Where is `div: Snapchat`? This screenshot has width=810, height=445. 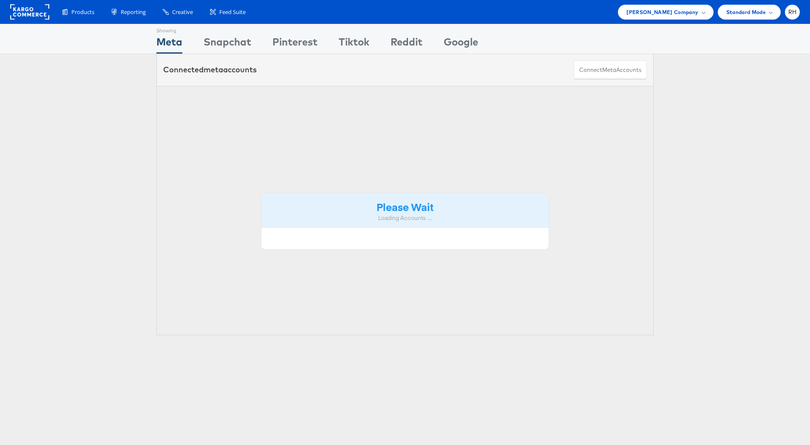 div: Snapchat is located at coordinates (227, 44).